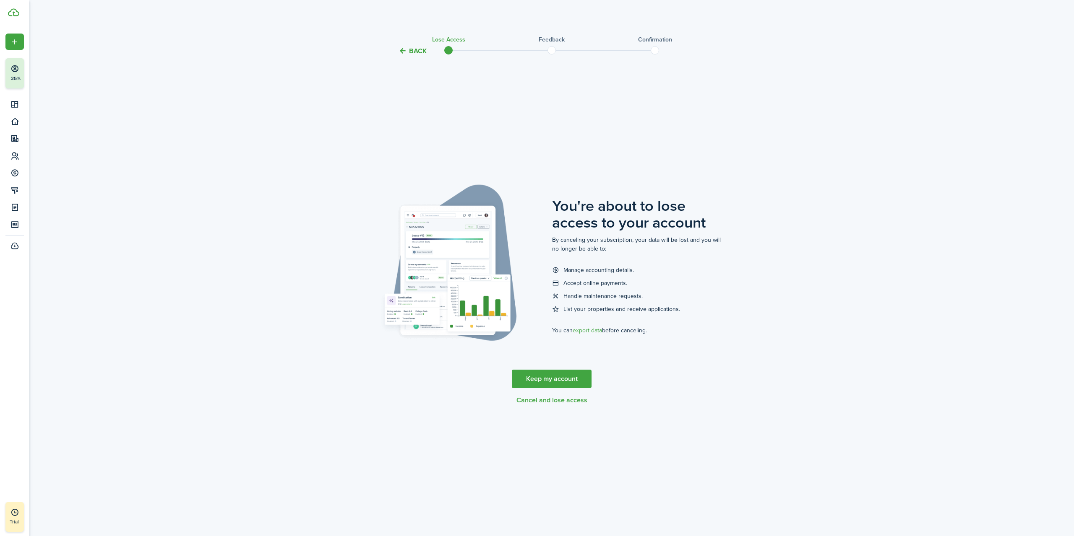  Describe the element at coordinates (552, 401) in the screenshot. I see `button: Cancel and lose access` at that location.